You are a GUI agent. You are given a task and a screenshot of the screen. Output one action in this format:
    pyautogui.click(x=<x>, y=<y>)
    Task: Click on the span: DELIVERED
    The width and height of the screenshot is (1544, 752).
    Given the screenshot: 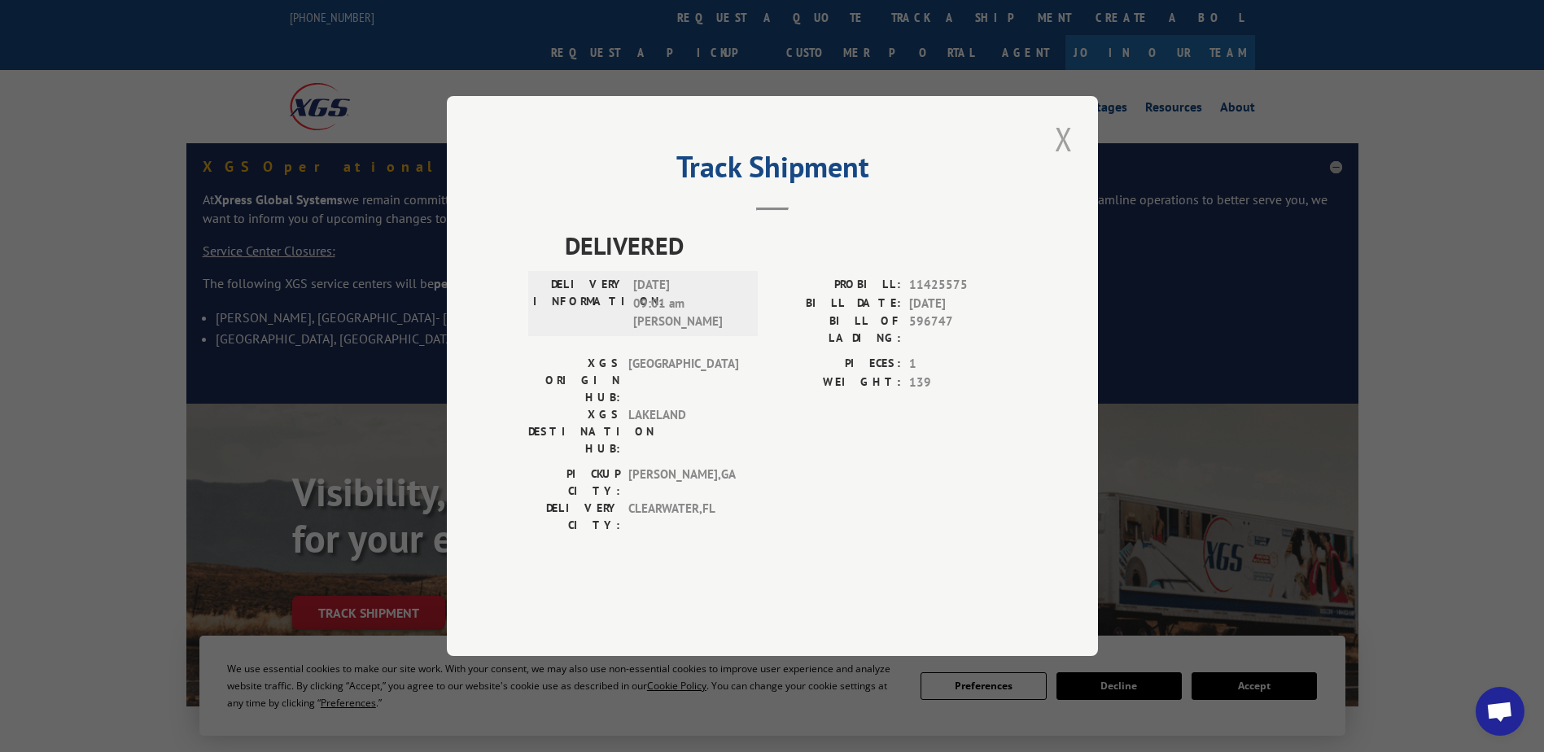 What is the action you would take?
    pyautogui.click(x=791, y=245)
    